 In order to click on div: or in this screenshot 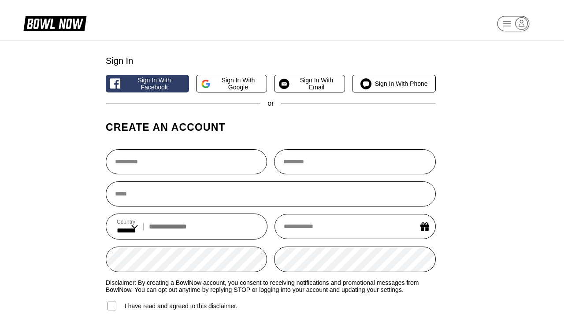, I will do `click(271, 104)`.